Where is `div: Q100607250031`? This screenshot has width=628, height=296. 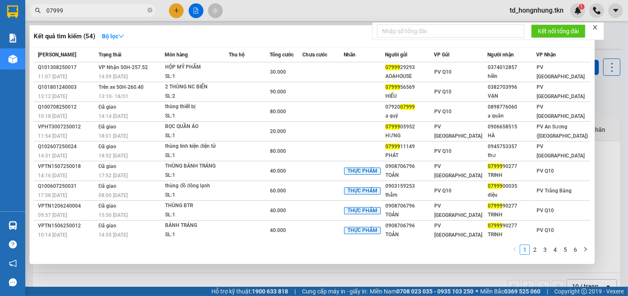
div: Q100607250031 is located at coordinates (67, 186).